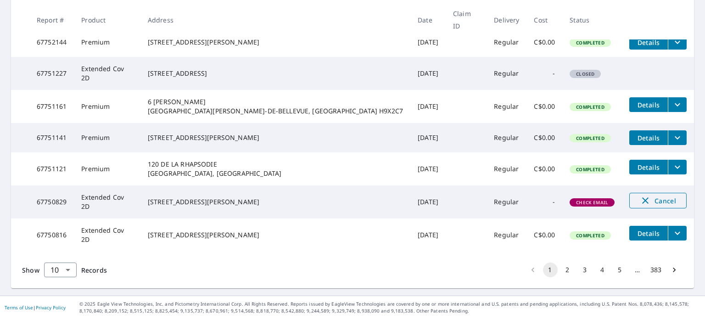 The width and height of the screenshot is (705, 319). Describe the element at coordinates (51, 202) in the screenshot. I see `td: 67750829` at that location.